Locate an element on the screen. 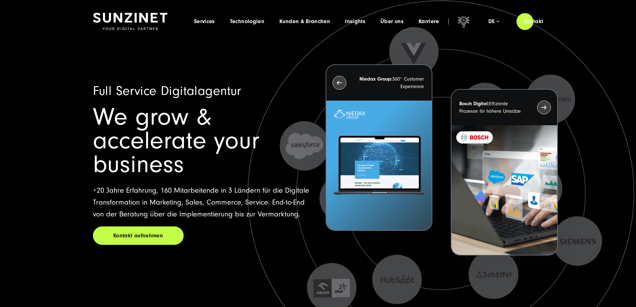 The image size is (636, 307). strong: Niedax Group: is located at coordinates (376, 79).